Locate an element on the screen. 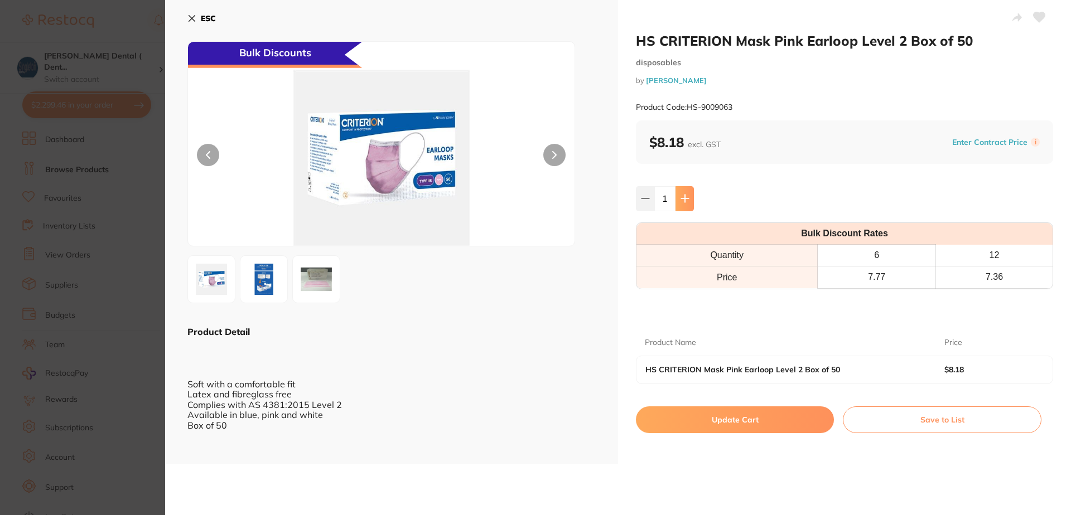  p: Product Name is located at coordinates (670, 343).